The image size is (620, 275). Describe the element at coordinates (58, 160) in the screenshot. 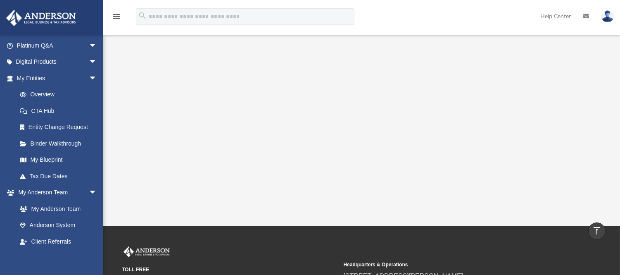

I see `a: My Blueprint` at that location.